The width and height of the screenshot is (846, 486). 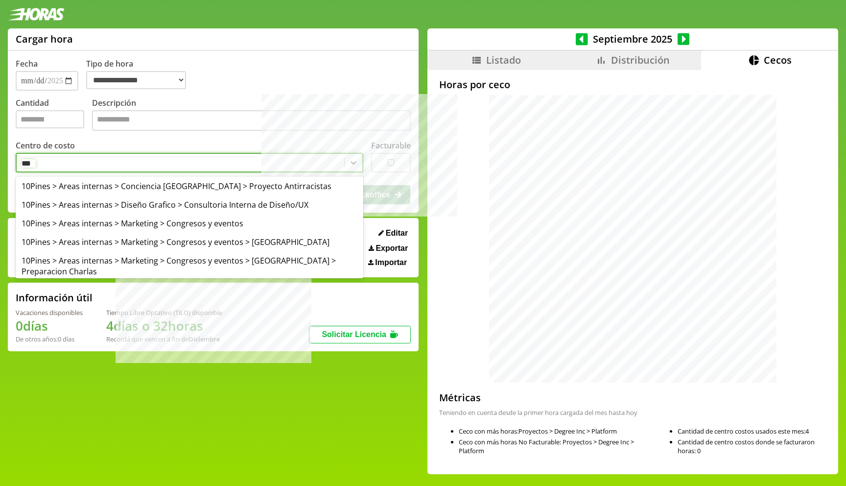 What do you see at coordinates (26, 64) in the screenshot?
I see `label: Fecha` at bounding box center [26, 64].